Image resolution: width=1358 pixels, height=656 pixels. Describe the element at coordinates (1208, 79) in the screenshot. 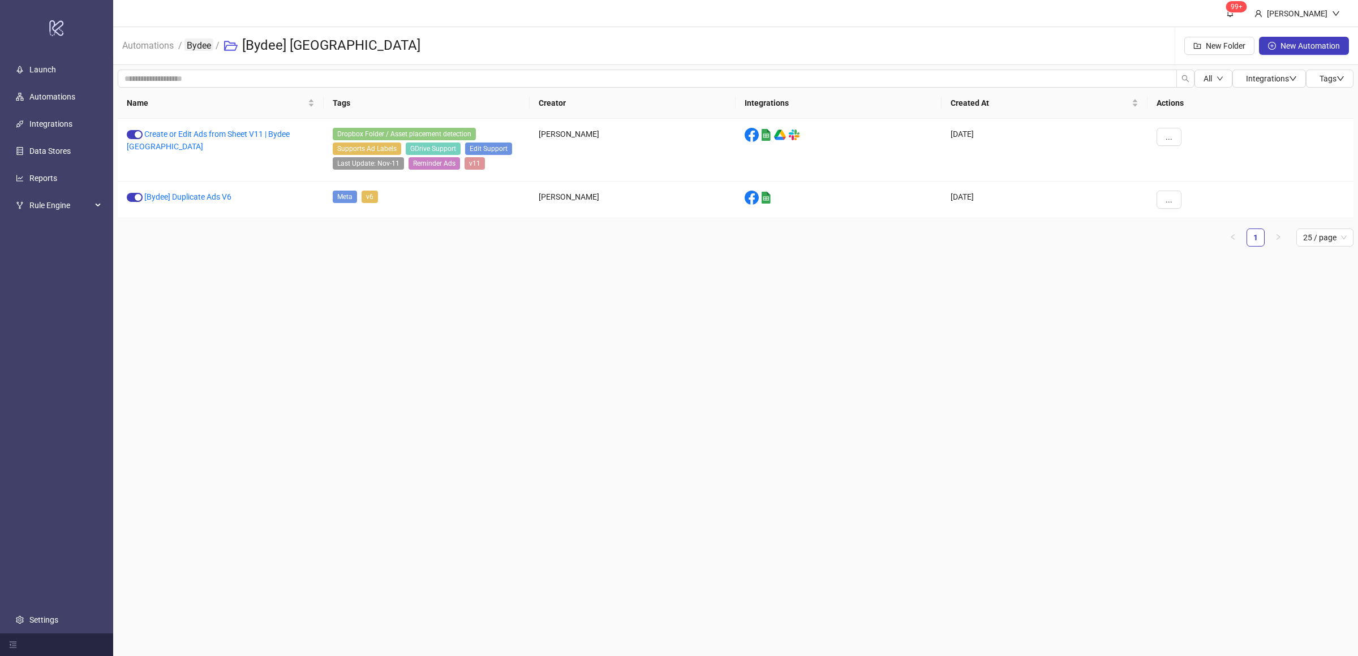

I see `span: All` at that location.